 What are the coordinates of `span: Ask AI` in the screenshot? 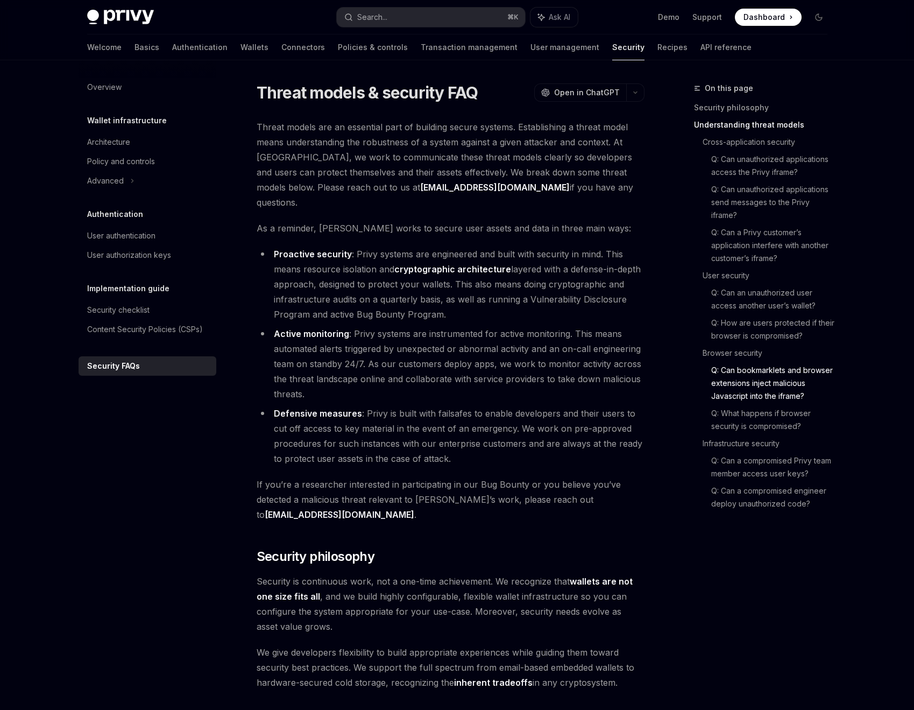 It's located at (560, 17).